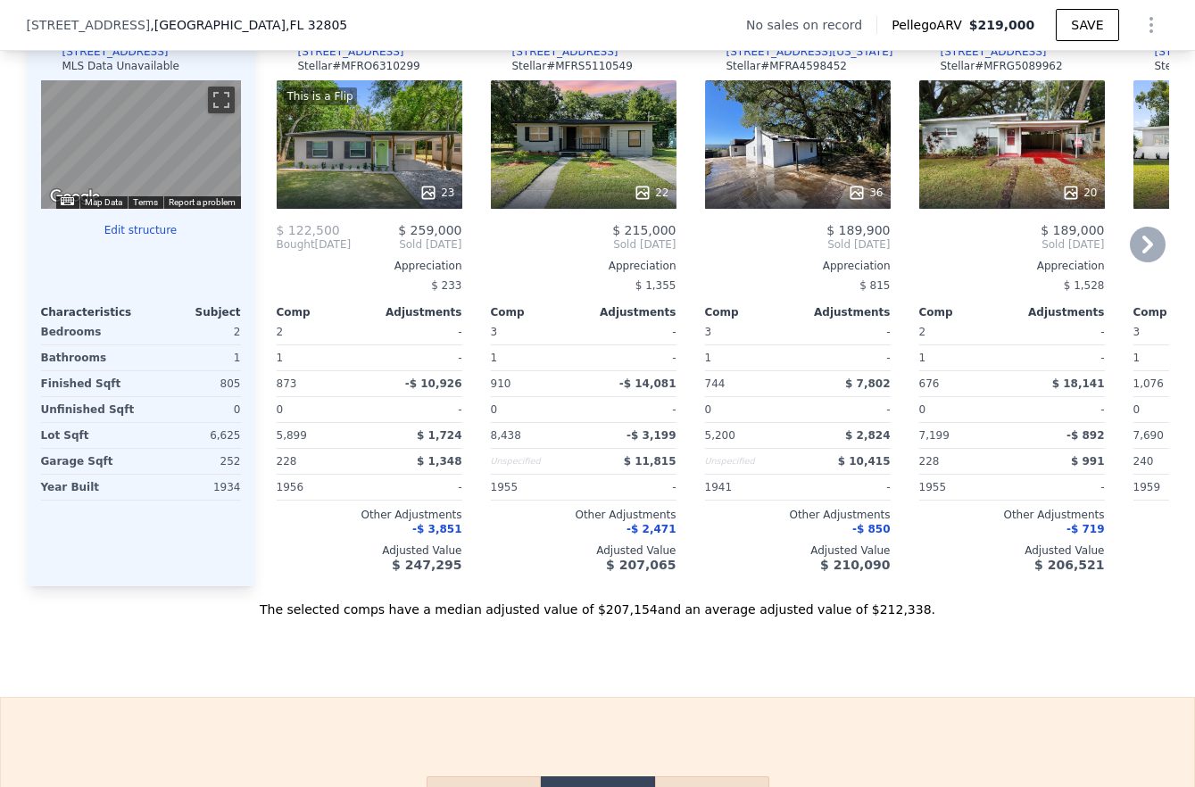  I want to click on span: 228, so click(929, 462).